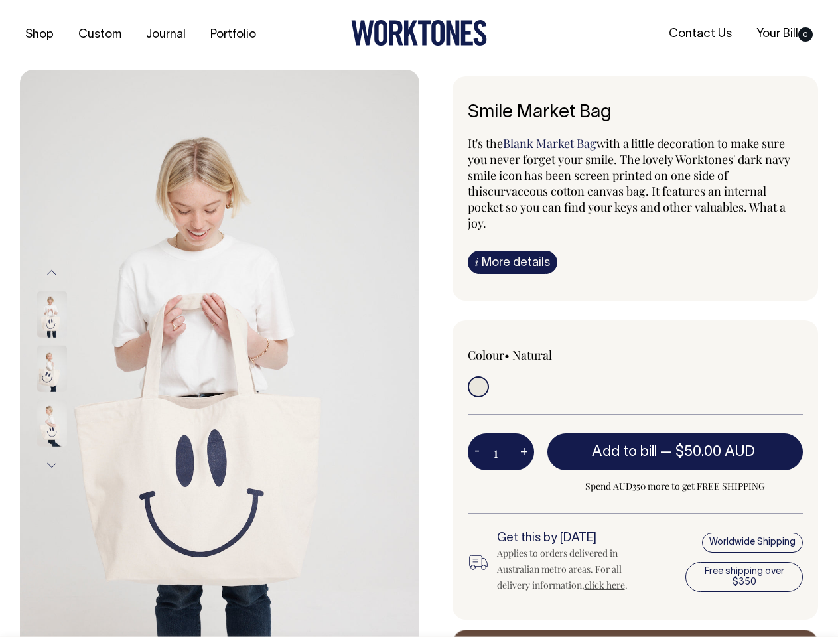  What do you see at coordinates (605, 585) in the screenshot?
I see `a: click here` at bounding box center [605, 585].